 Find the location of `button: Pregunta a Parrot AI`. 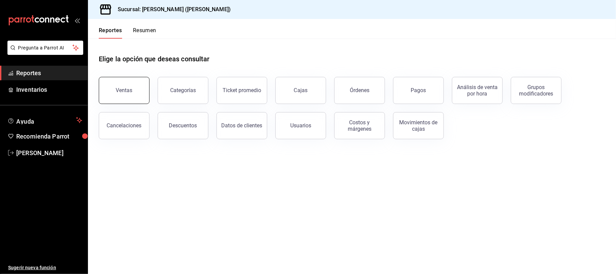

button: Pregunta a Parrot AI is located at coordinates (45, 48).